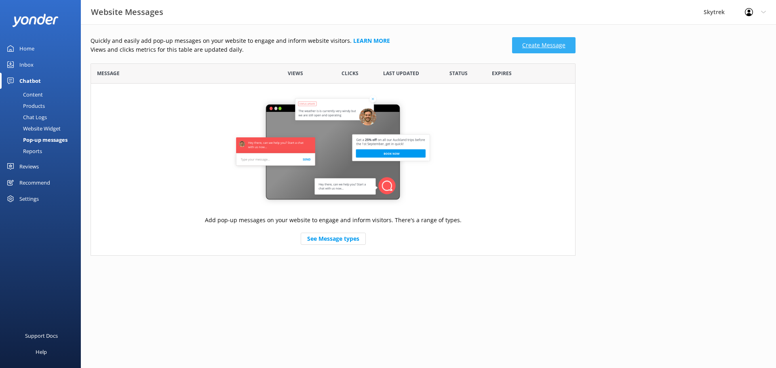 This screenshot has height=368, width=776. What do you see at coordinates (29, 167) in the screenshot?
I see `div: Reviews` at bounding box center [29, 167].